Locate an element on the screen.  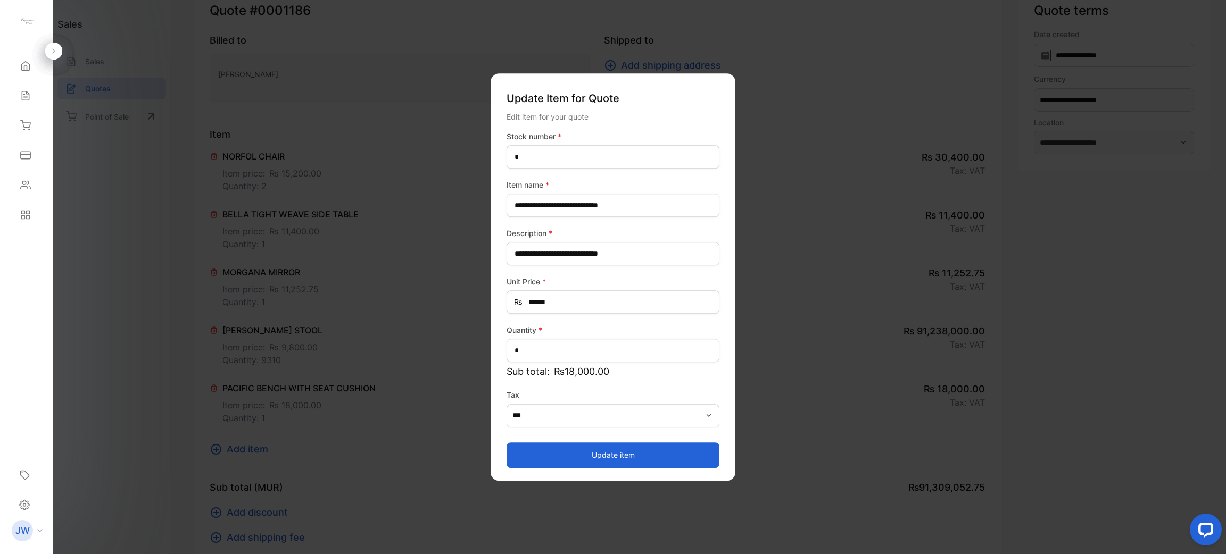
button: Update item is located at coordinates (613, 455).